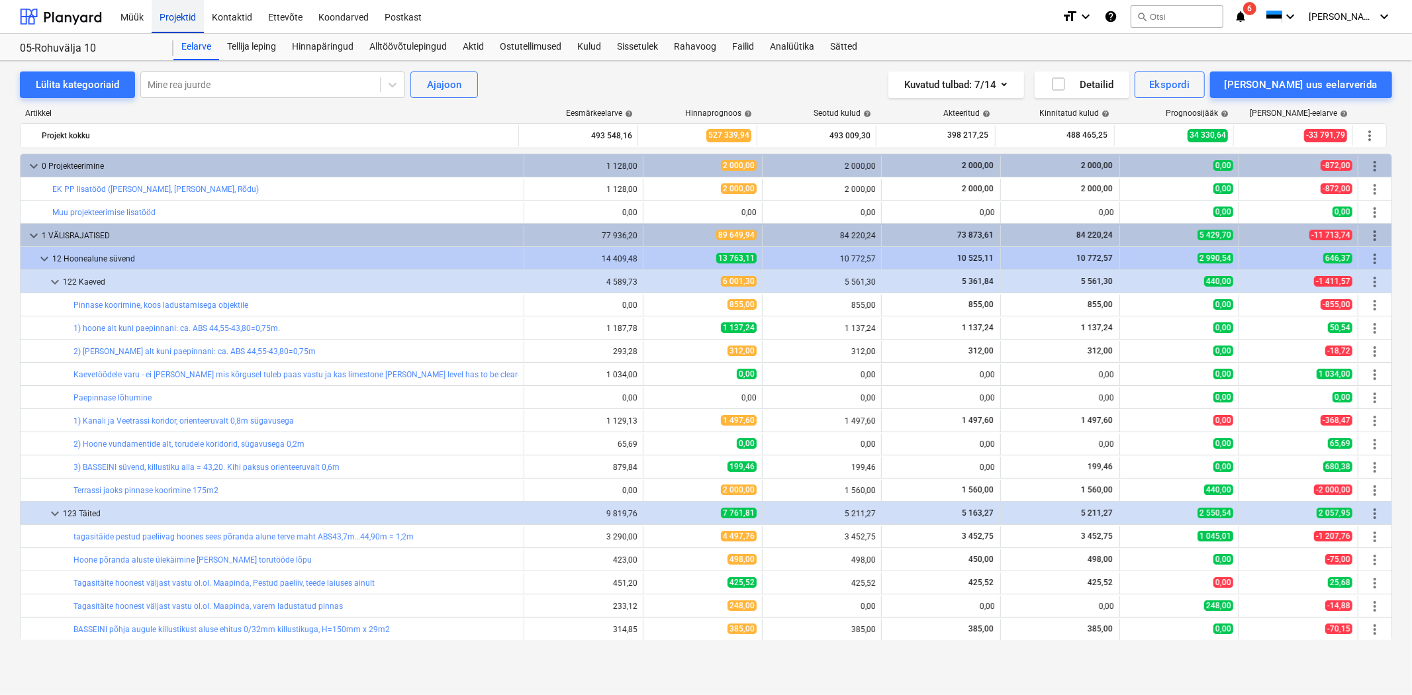 The image size is (1412, 695). What do you see at coordinates (822, 467) in the screenshot?
I see `div: 199,46` at bounding box center [822, 467].